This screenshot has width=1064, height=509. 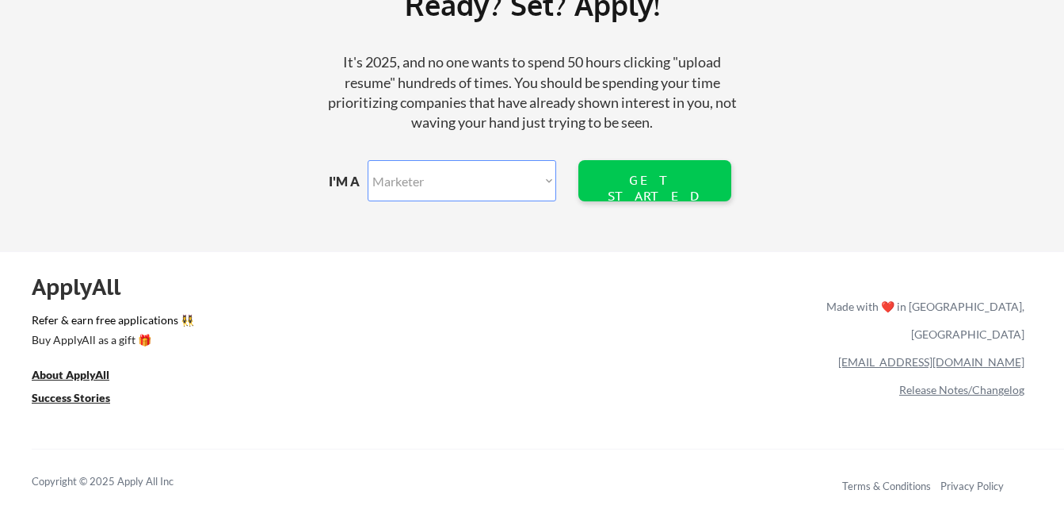 I want to click on a: About ApplyAll, so click(x=82, y=375).